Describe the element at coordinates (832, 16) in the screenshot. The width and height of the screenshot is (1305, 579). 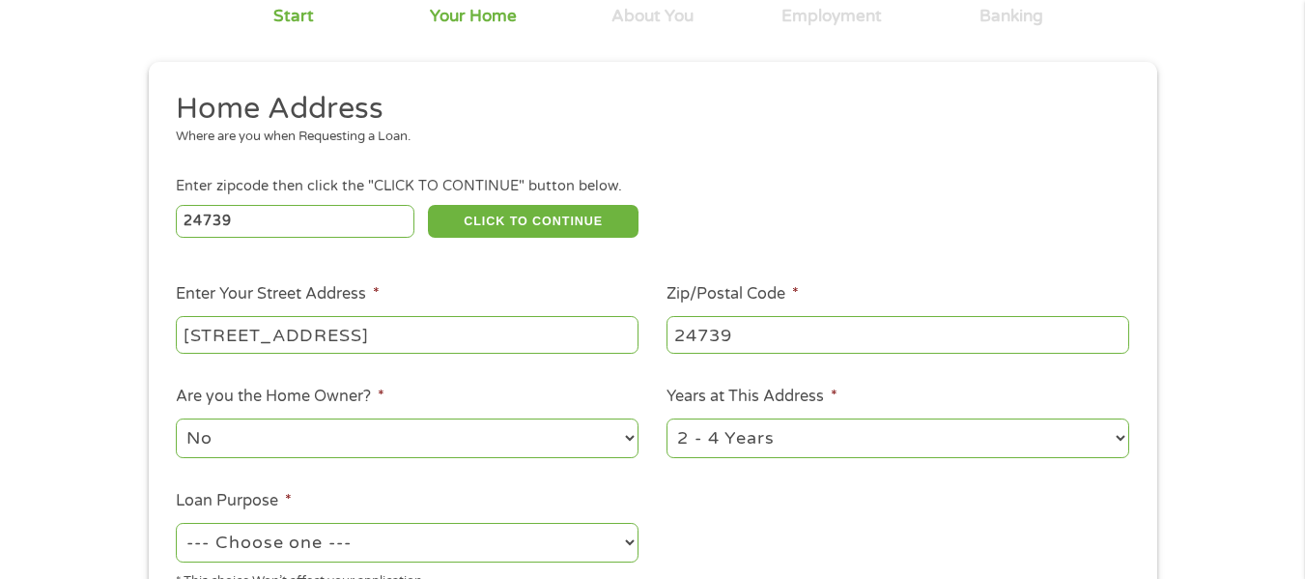
I see `div: Employment` at that location.